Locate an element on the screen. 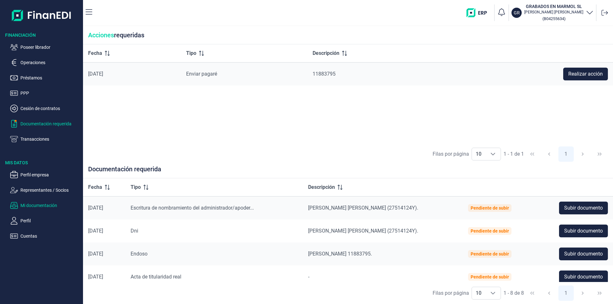 Image resolution: width=613 pixels, height=304 pixels. p: Cuentas is located at coordinates (50, 236).